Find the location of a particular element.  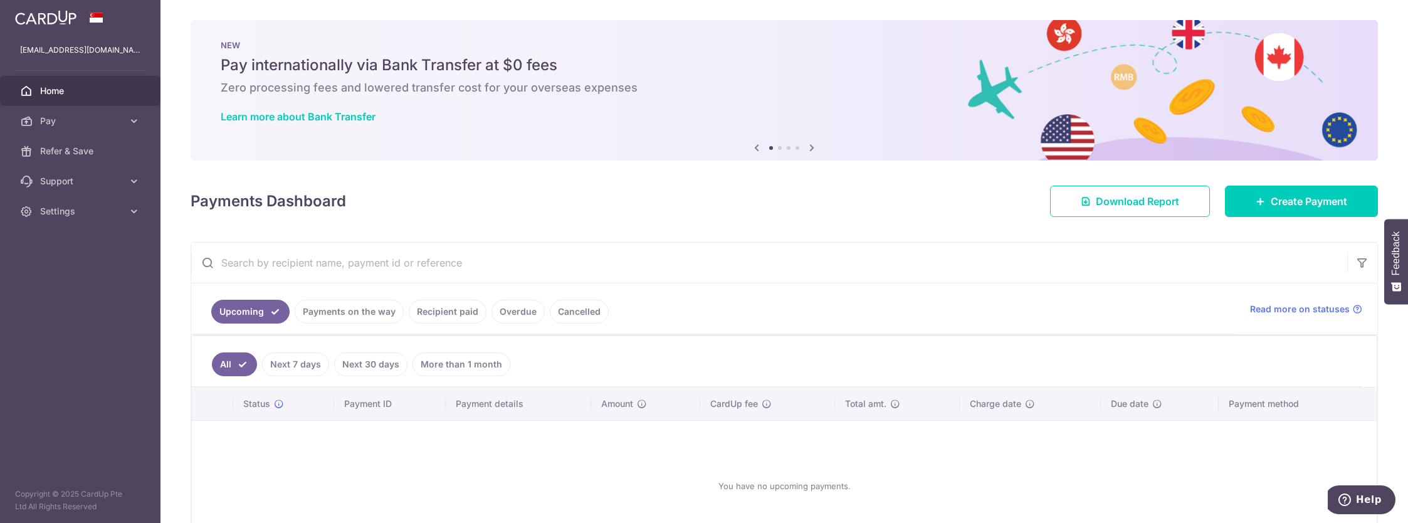

h6: Zero processing fees and lowered transfer cost for your overseas expenses is located at coordinates (784, 88).